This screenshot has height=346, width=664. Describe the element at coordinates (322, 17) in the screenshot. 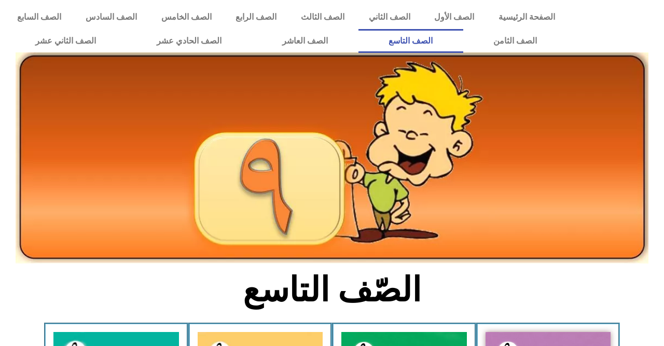

I see `a: الصف الثالث` at that location.